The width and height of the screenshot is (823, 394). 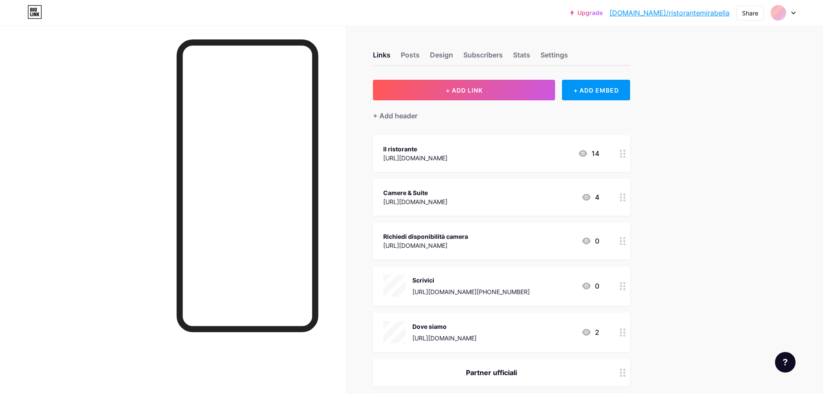 What do you see at coordinates (382, 57) in the screenshot?
I see `div: Links` at bounding box center [382, 57].